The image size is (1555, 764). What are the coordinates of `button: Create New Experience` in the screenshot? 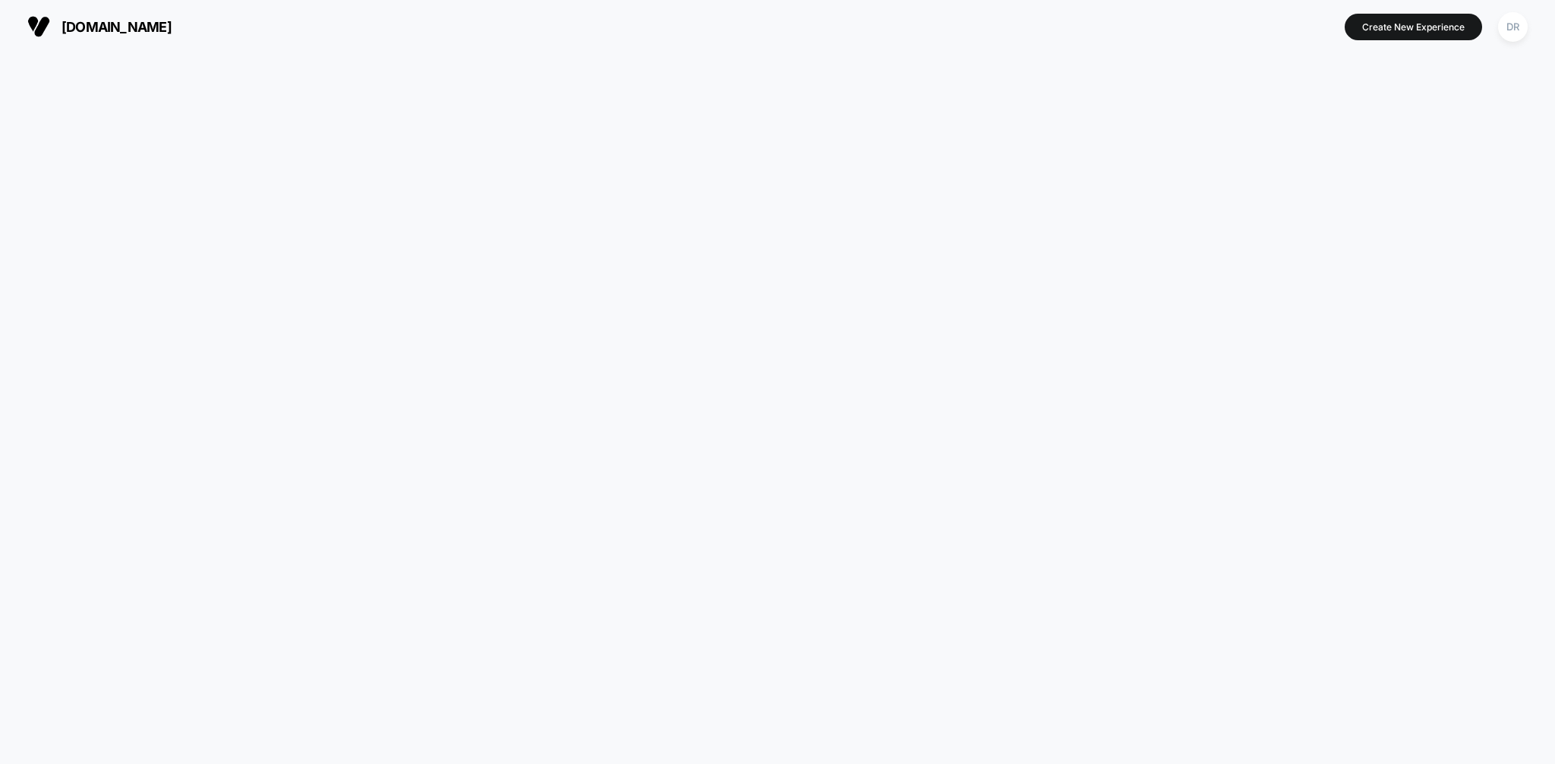 It's located at (1413, 27).